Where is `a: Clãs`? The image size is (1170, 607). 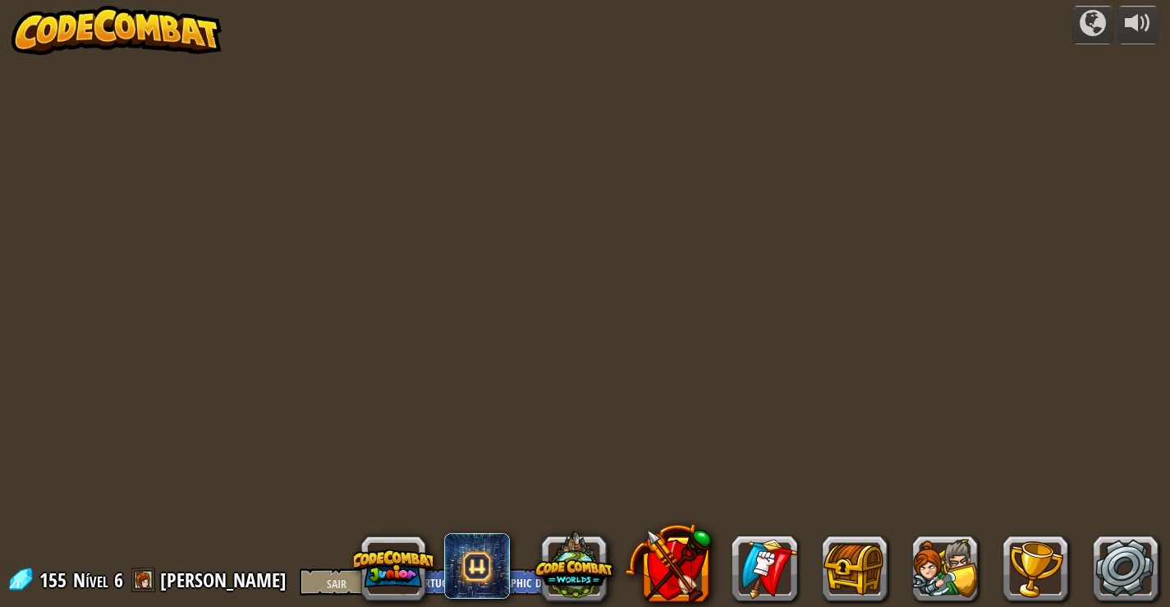 a: Clãs is located at coordinates (764, 568).